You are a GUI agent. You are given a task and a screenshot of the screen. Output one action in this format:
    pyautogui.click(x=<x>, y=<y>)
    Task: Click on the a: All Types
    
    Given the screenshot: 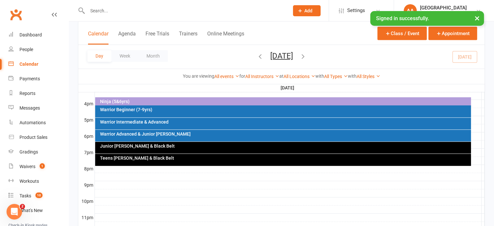 What is the action you would take?
    pyautogui.click(x=336, y=76)
    